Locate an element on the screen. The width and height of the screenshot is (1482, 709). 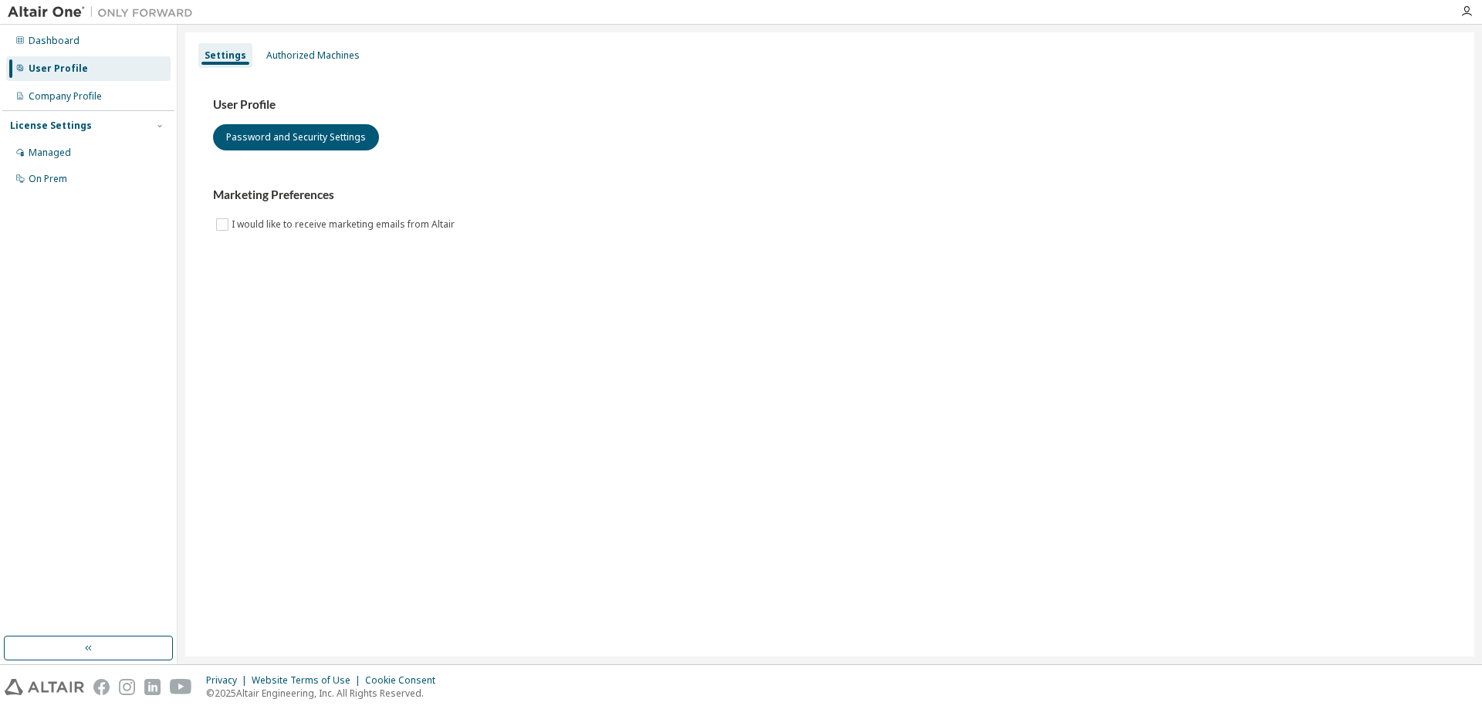
img: instagram.svg is located at coordinates (127, 687).